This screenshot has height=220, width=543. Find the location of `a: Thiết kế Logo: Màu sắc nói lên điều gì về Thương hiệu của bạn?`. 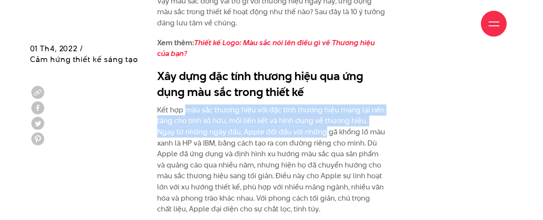

a: Thiết kế Logo: Màu sắc nói lên điều gì về Thương hiệu của bạn? is located at coordinates (266, 48).